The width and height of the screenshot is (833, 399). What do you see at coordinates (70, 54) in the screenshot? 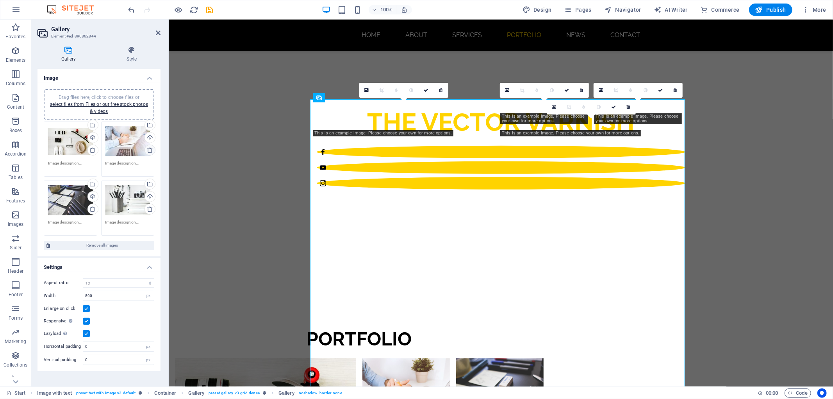
I see `h4: Gallery` at bounding box center [70, 54].